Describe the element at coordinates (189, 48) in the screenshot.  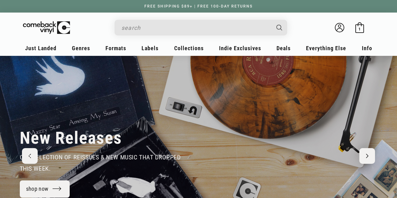
I see `span: Collections` at that location.